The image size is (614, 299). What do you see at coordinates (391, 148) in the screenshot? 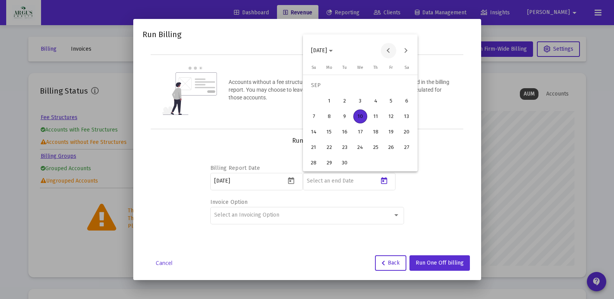
I see `div: 26` at bounding box center [391, 148].